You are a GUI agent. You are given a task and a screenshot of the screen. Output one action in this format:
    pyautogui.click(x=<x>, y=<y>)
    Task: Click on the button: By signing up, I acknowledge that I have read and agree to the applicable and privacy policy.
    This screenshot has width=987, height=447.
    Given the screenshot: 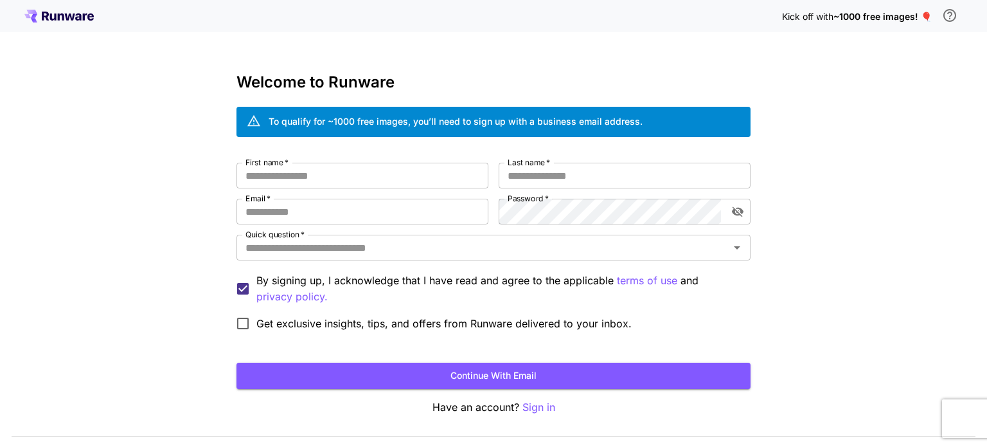 What is the action you would take?
    pyautogui.click(x=647, y=280)
    